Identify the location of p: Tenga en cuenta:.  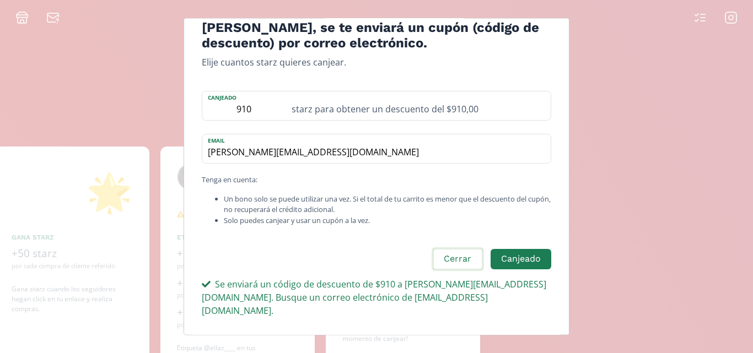
(377, 180).